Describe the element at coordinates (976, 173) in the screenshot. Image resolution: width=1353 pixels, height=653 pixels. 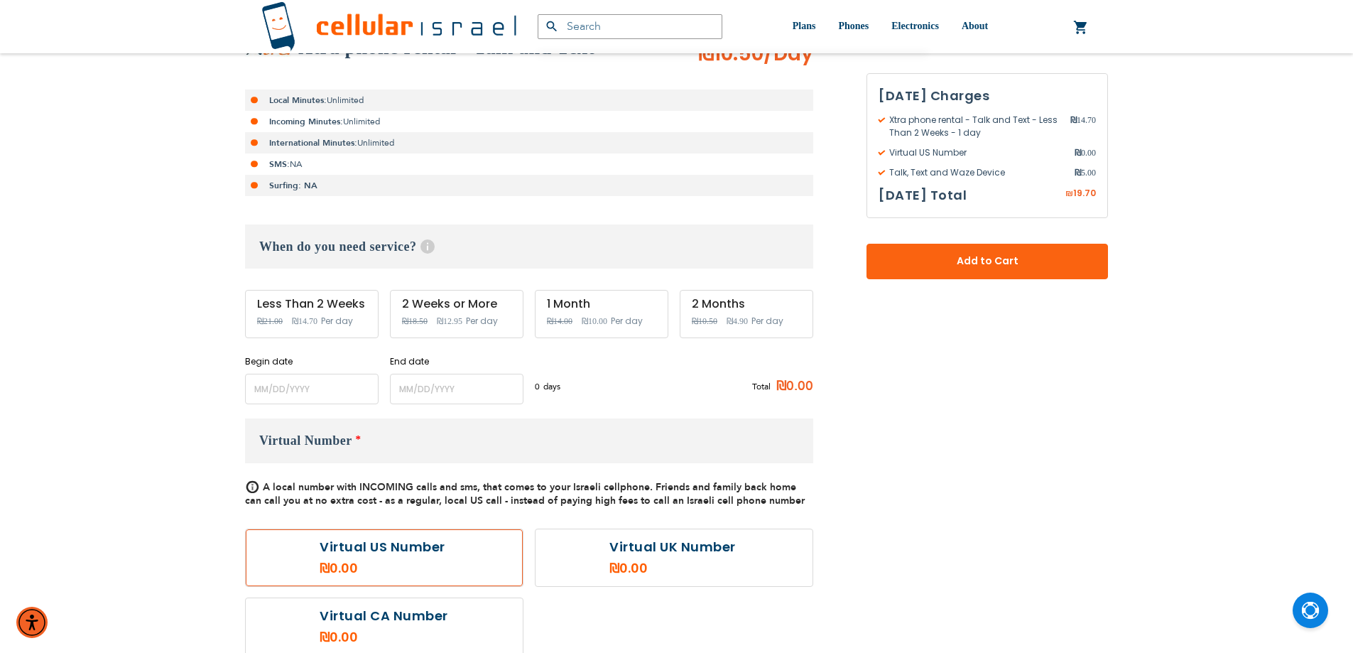
I see `span: Talk, Text and Waze Device` at that location.